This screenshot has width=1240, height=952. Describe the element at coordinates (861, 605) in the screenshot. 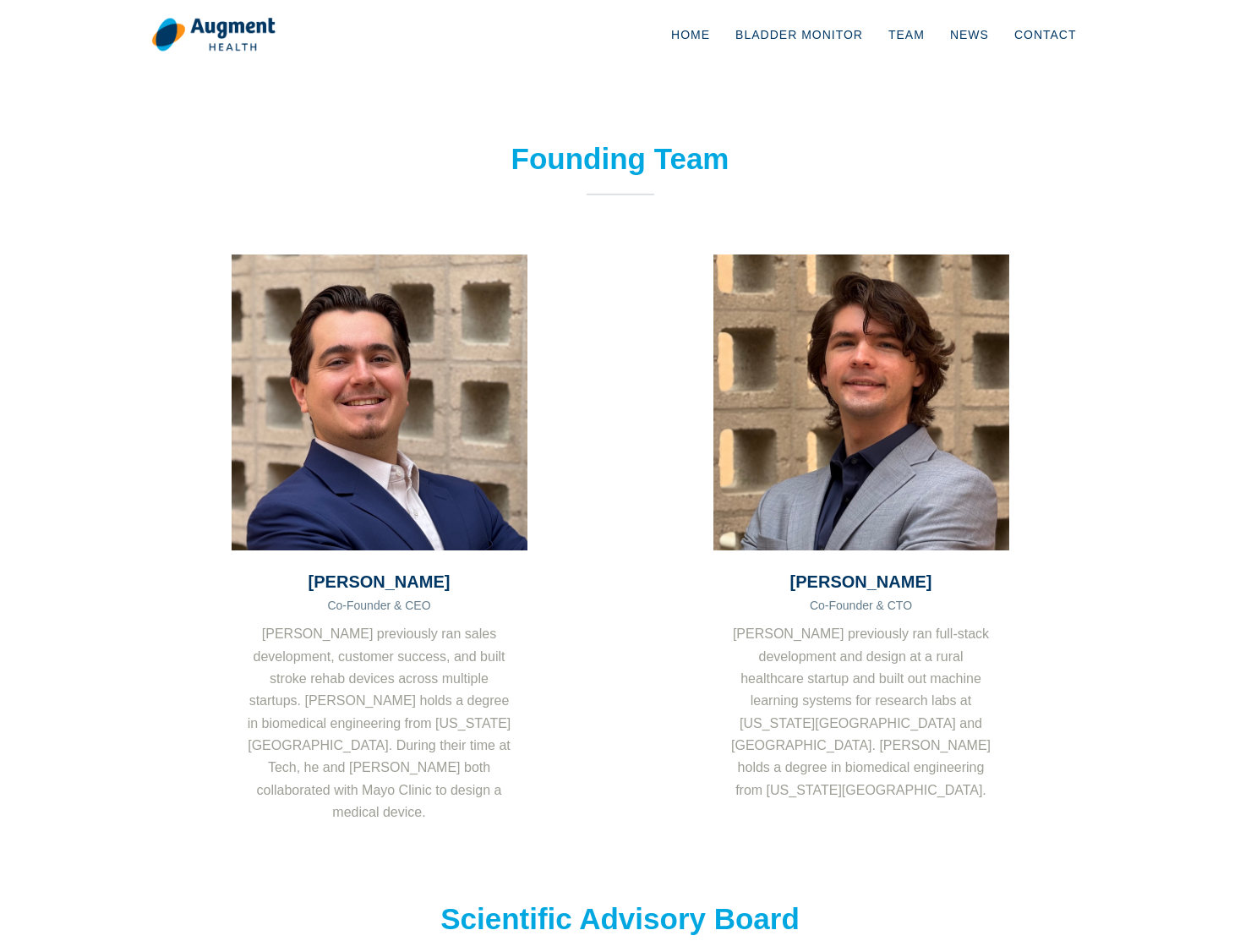

I see `span: Co-Founder & CTO` at that location.